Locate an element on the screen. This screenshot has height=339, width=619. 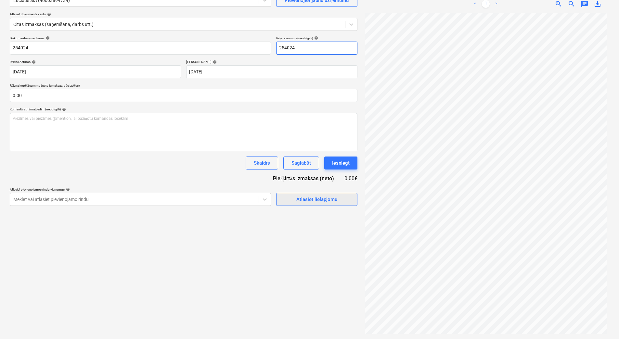
p: Rēķina kopējā summa (neto izmaksas, pēc izvēles) is located at coordinates (184, 86).